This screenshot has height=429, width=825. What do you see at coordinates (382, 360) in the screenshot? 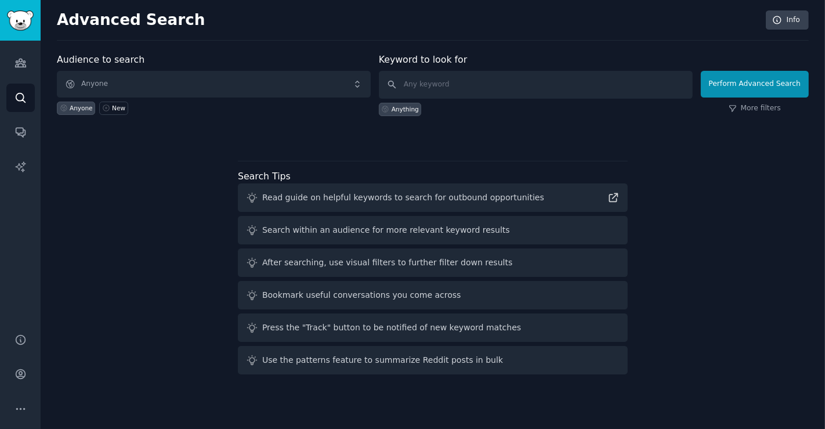
I see `div: Use the patterns feature to summarize Reddit posts in bulk` at bounding box center [382, 360].